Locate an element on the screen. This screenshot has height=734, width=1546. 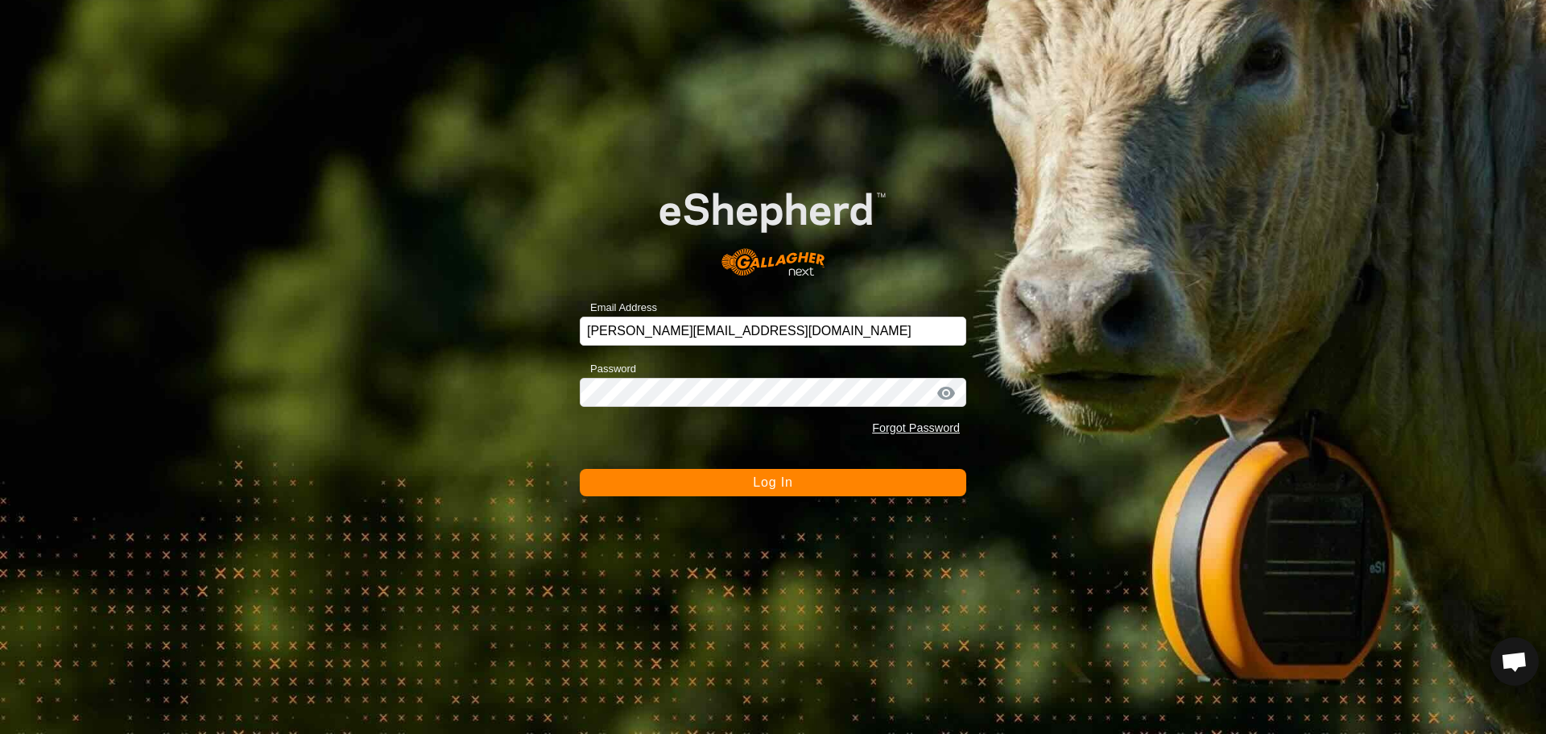
label: Password is located at coordinates (608, 369).